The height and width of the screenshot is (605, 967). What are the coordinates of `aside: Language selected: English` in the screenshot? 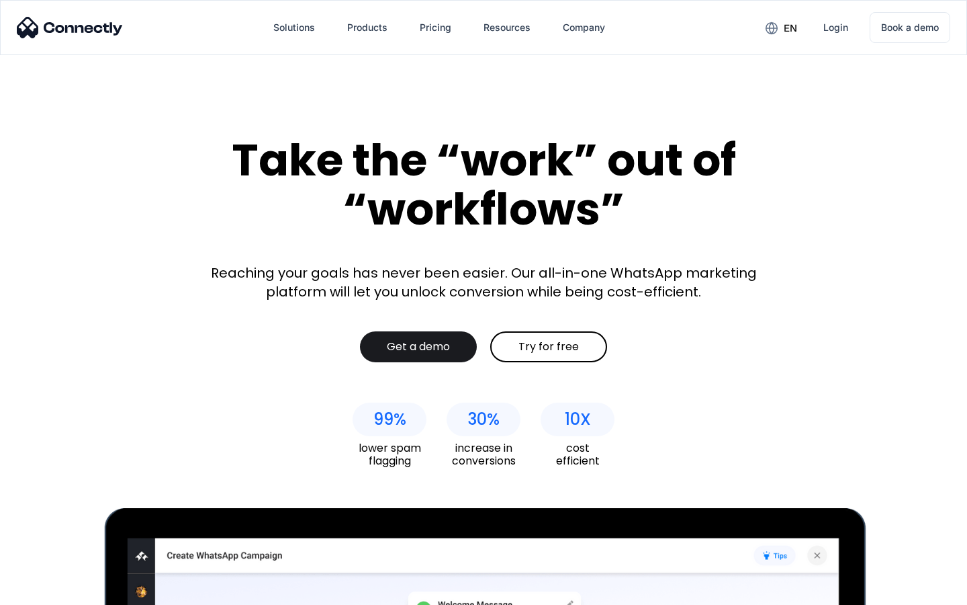 It's located at (47, 590).